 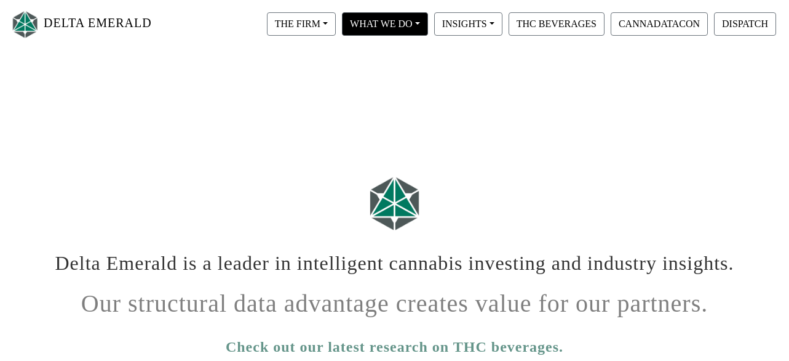 I want to click on a: CANNADATACON, so click(x=660, y=23).